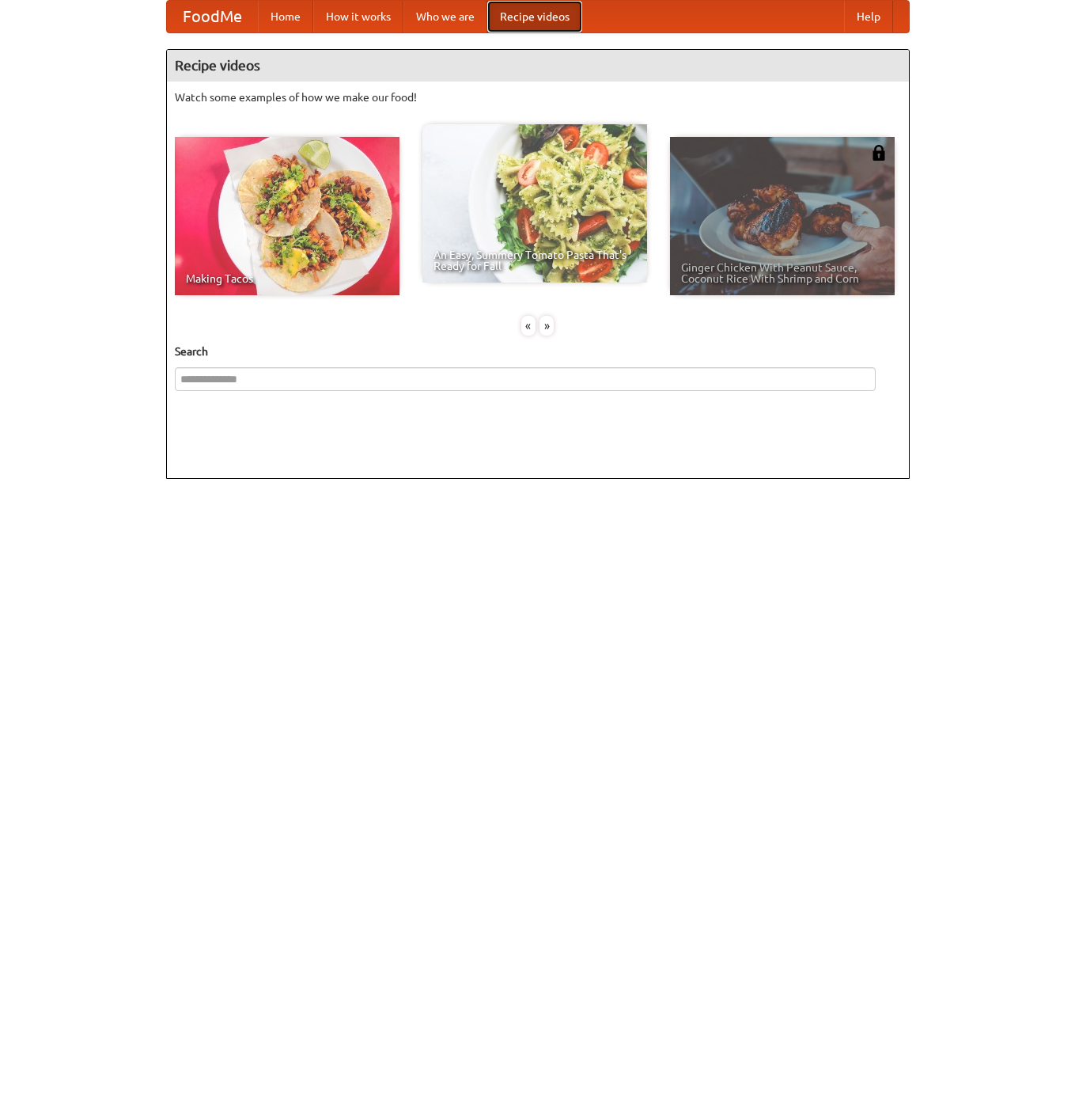 This screenshot has height=1120, width=1075. I want to click on a: FoodMe, so click(212, 17).